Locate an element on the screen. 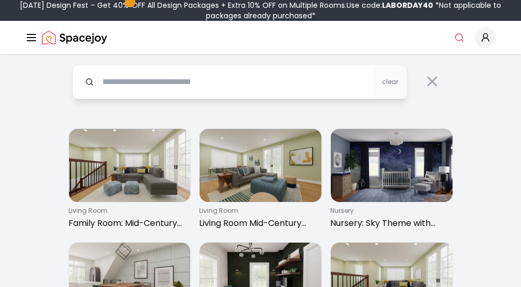 The width and height of the screenshot is (521, 287). p: nursery is located at coordinates (389, 211).